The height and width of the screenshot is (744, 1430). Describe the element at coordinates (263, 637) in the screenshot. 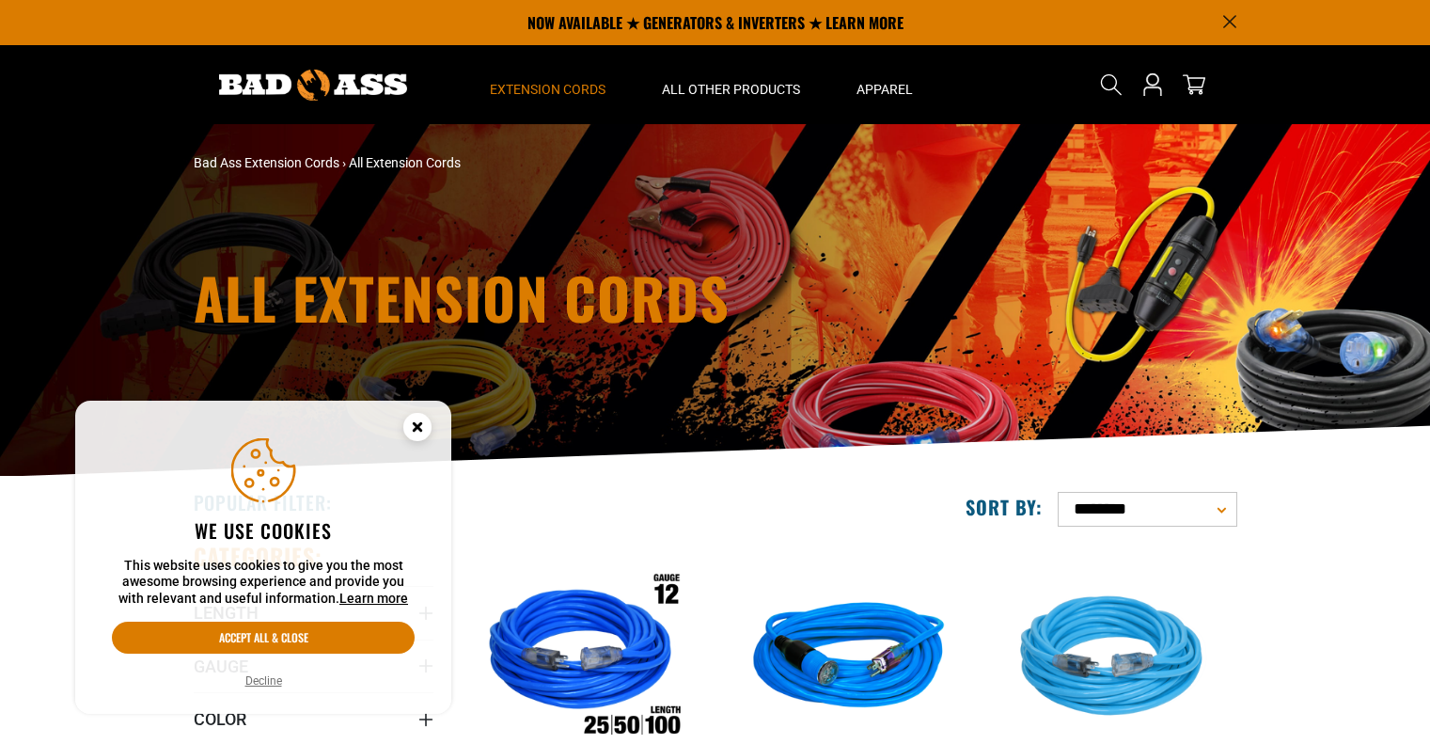

I see `button: Accept all & close` at that location.